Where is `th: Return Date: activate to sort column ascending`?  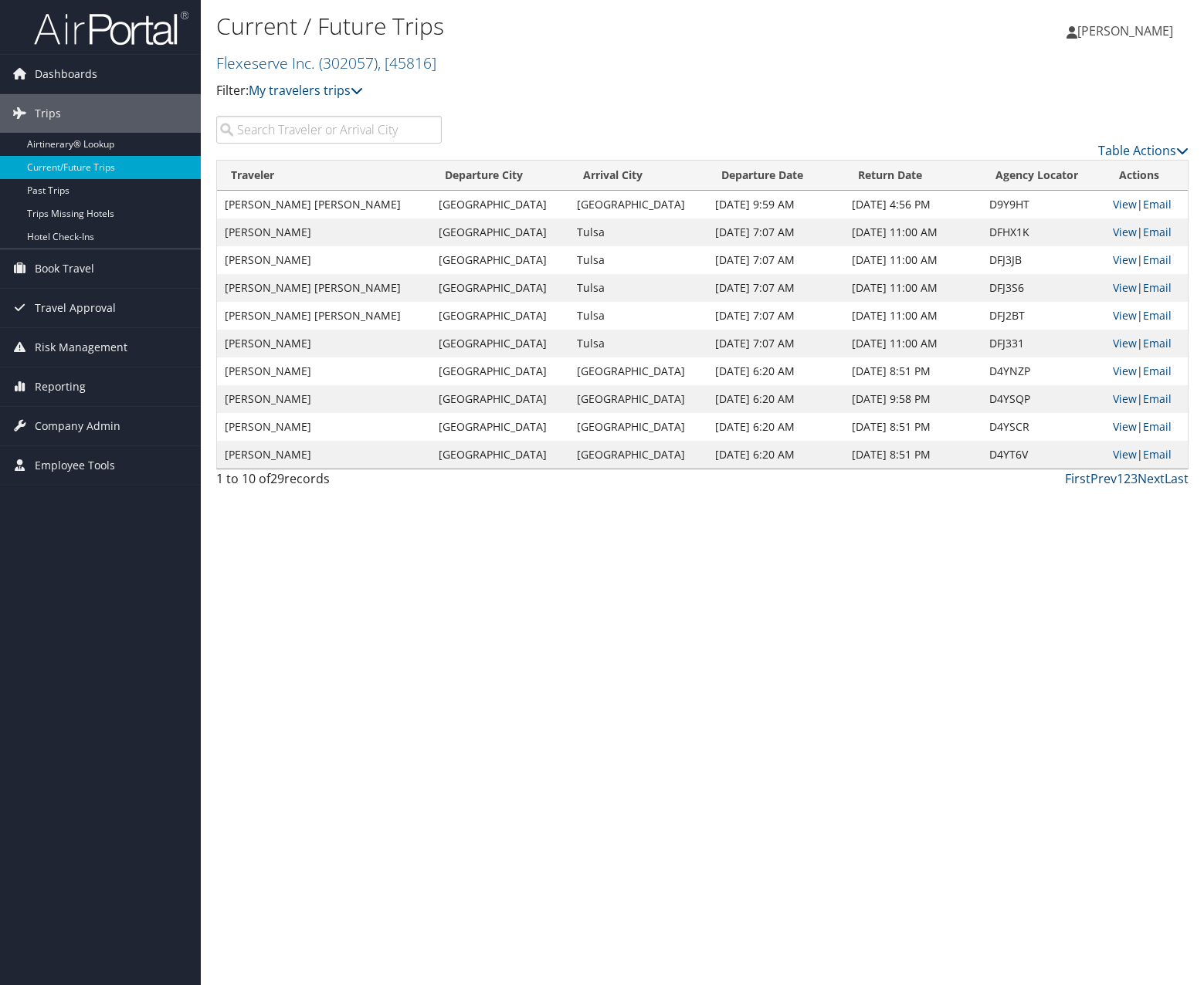 th: Return Date: activate to sort column ascending is located at coordinates (912, 175).